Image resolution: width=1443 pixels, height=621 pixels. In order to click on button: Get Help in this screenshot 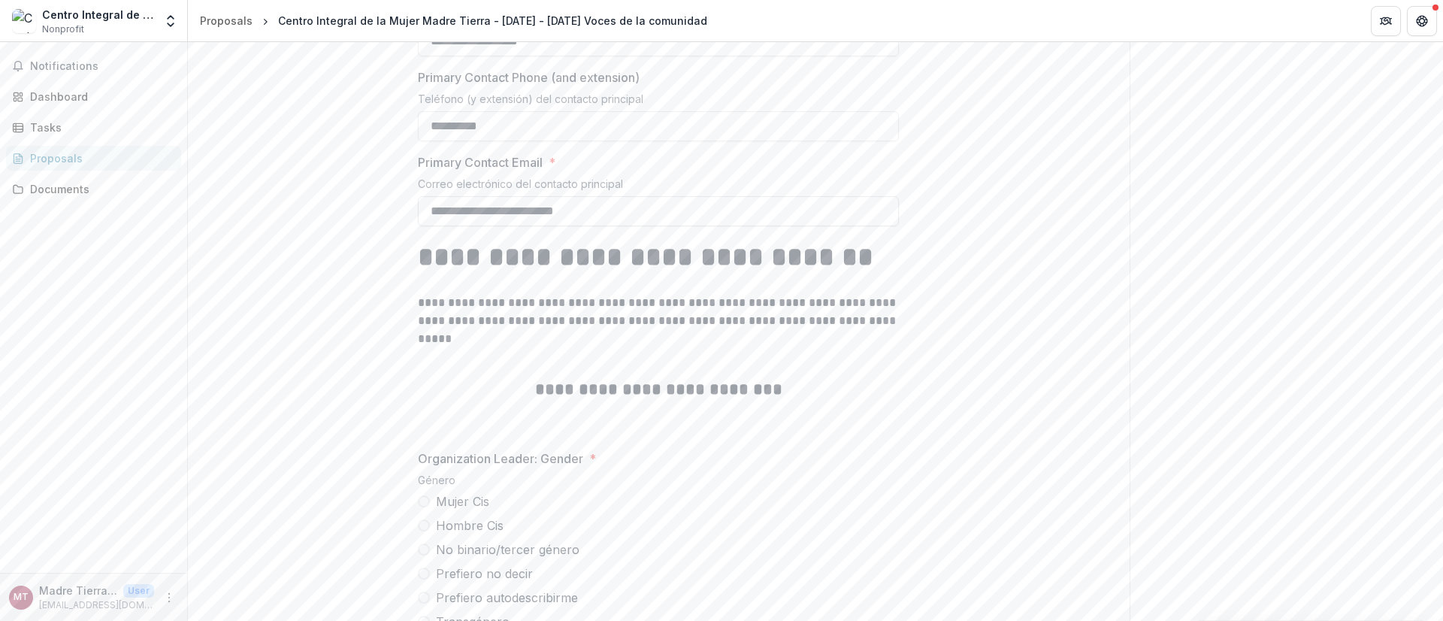, I will do `click(1422, 21)`.